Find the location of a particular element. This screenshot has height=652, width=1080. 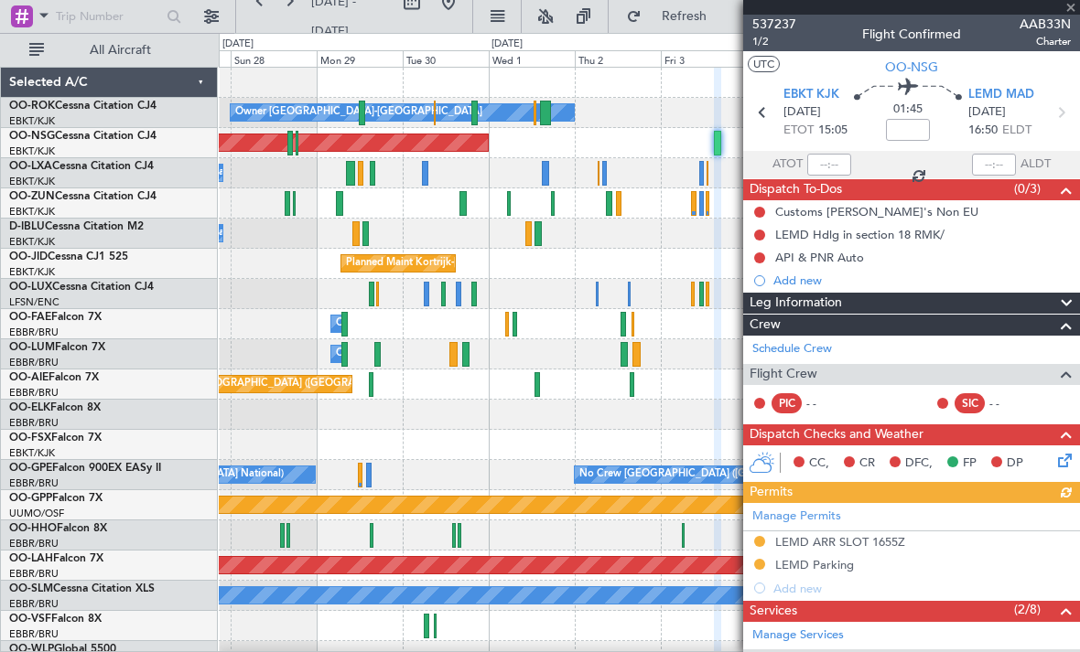

span: ELDT is located at coordinates (1017, 131).